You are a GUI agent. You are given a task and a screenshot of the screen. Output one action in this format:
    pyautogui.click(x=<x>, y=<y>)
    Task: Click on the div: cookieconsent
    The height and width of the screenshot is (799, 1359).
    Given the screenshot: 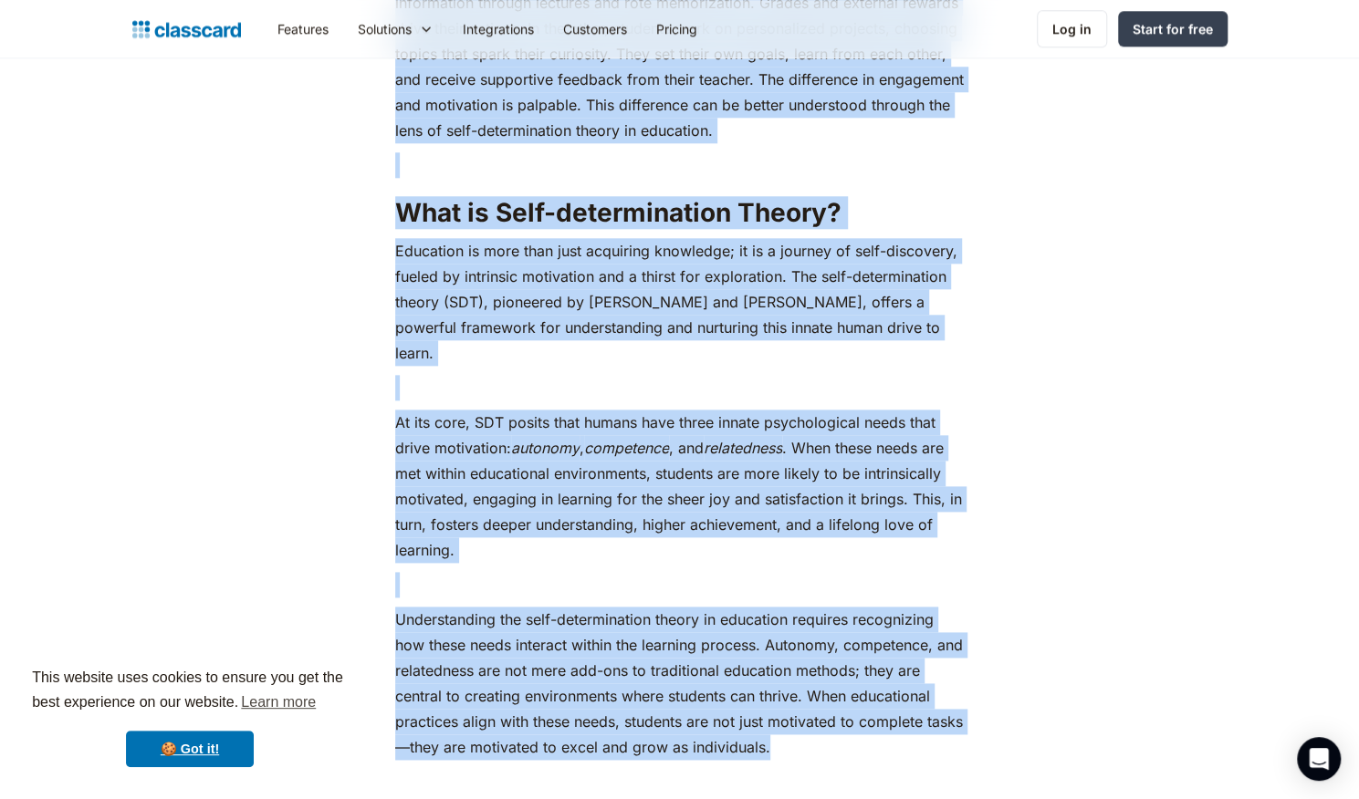 What is the action you would take?
    pyautogui.click(x=190, y=717)
    